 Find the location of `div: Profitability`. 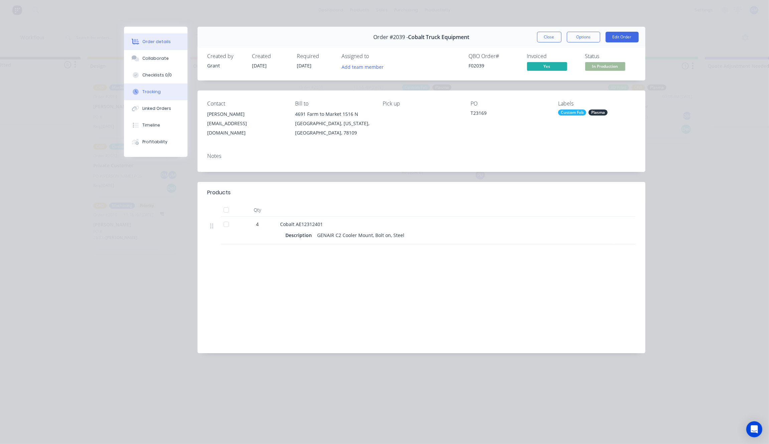

div: Profitability is located at coordinates (155, 142).